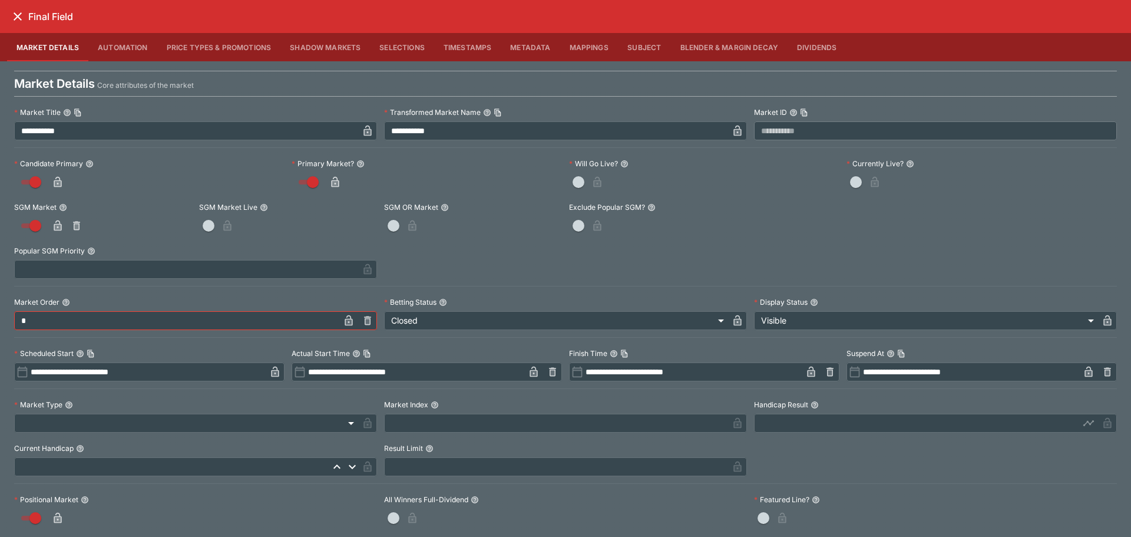 This screenshot has height=537, width=1131. Describe the element at coordinates (406, 404) in the screenshot. I see `p: Market Index` at that location.